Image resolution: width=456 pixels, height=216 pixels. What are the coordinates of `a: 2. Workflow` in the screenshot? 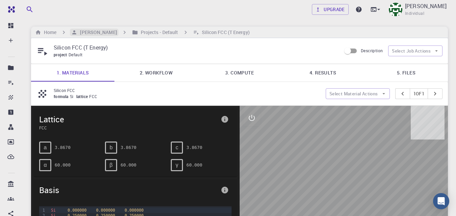 It's located at (156, 73).